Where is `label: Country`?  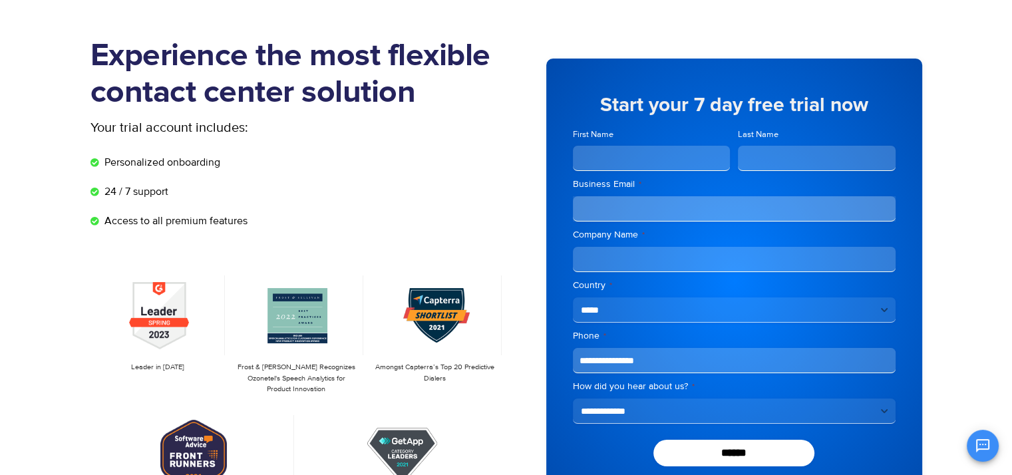 label: Country is located at coordinates (734, 285).